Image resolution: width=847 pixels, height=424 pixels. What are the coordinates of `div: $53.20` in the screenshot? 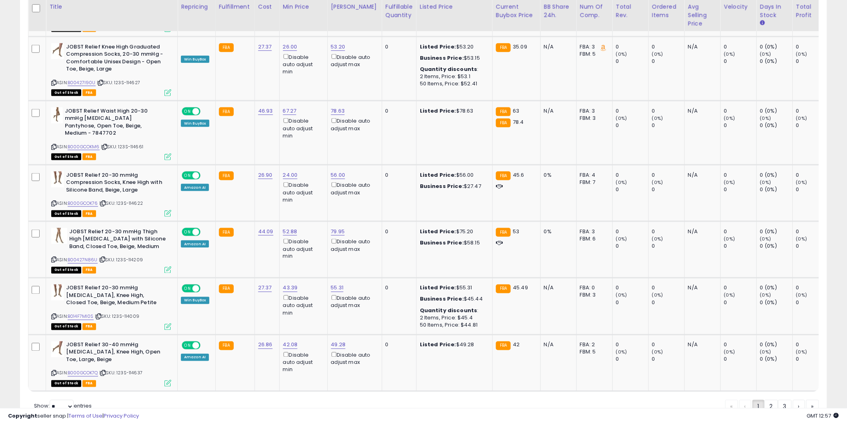 It's located at (453, 47).